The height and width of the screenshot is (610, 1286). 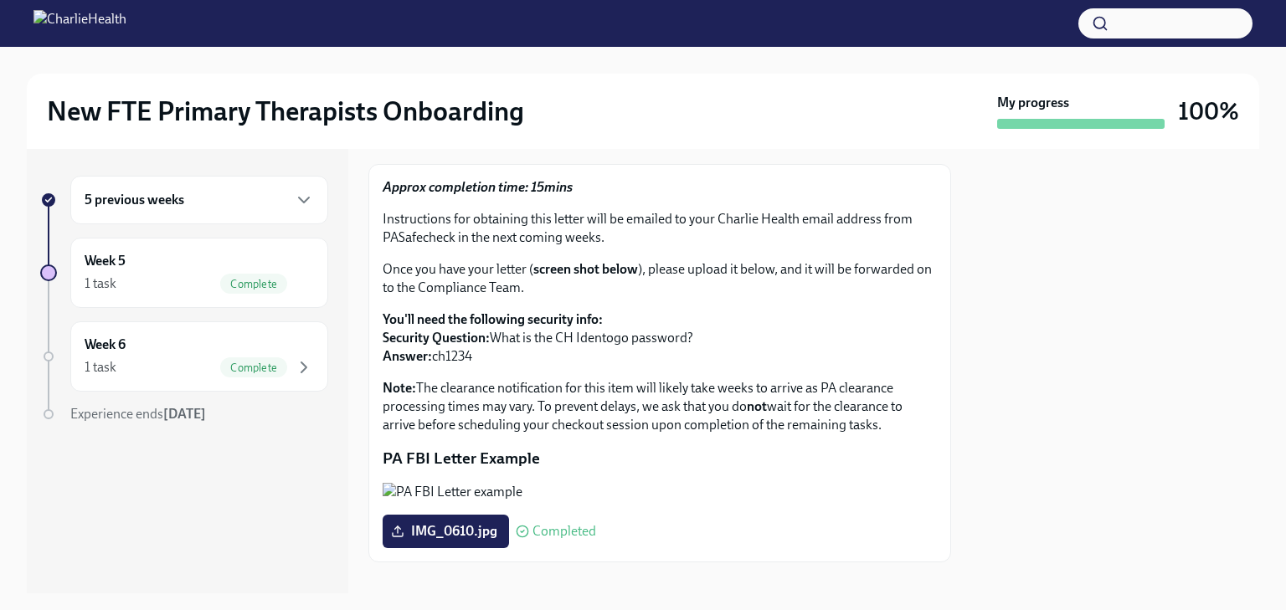 I want to click on label: IMG_0610.jpg, so click(x=445, y=532).